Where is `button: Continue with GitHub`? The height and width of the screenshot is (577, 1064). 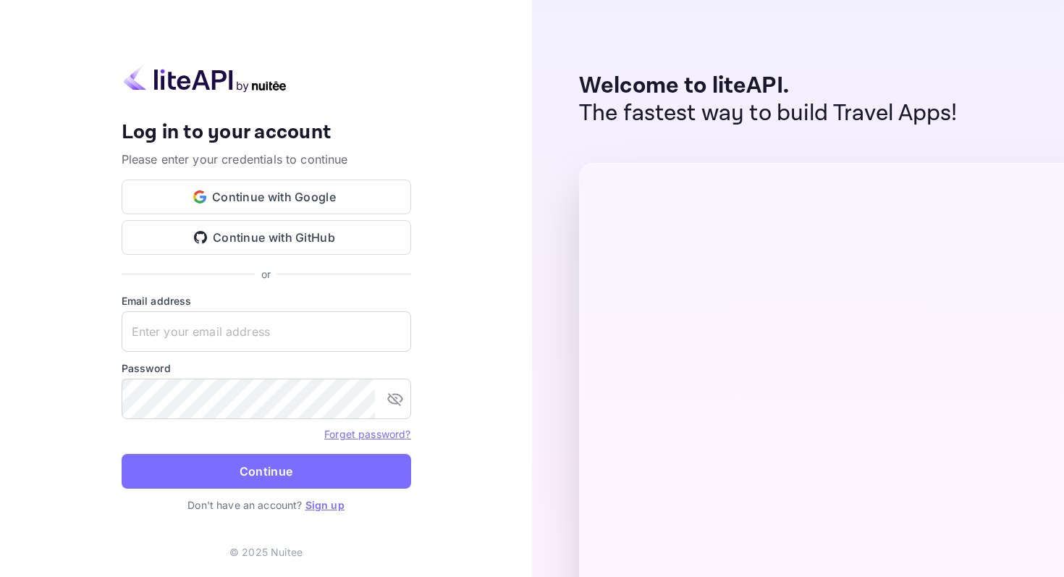
button: Continue with GitHub is located at coordinates (266, 237).